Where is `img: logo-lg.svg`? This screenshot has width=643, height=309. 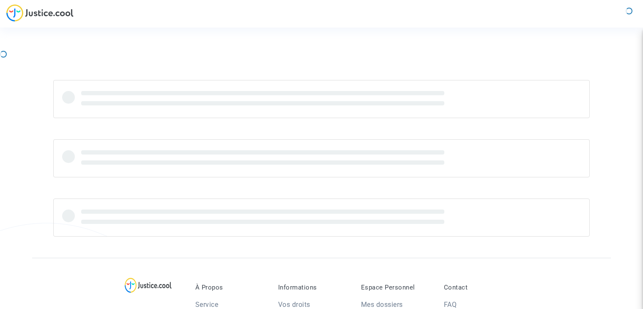 img: logo-lg.svg is located at coordinates (148, 285).